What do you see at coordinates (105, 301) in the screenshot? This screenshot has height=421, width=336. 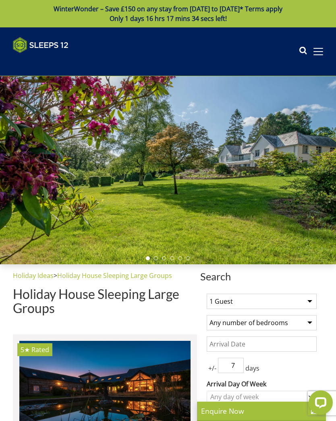 I see `h1: Holiday House Sleeping Large Groups` at bounding box center [105, 301].